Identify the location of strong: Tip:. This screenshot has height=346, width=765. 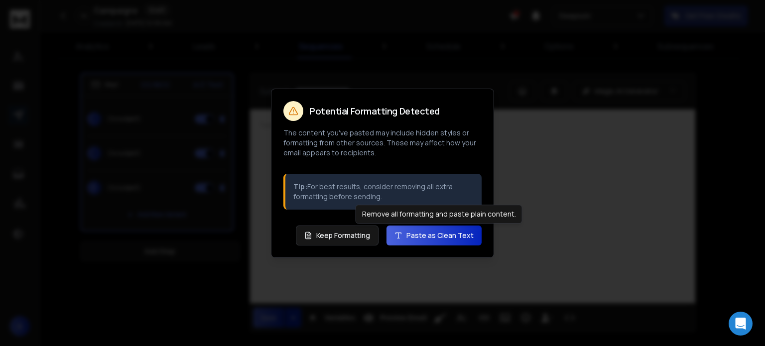
(301, 186).